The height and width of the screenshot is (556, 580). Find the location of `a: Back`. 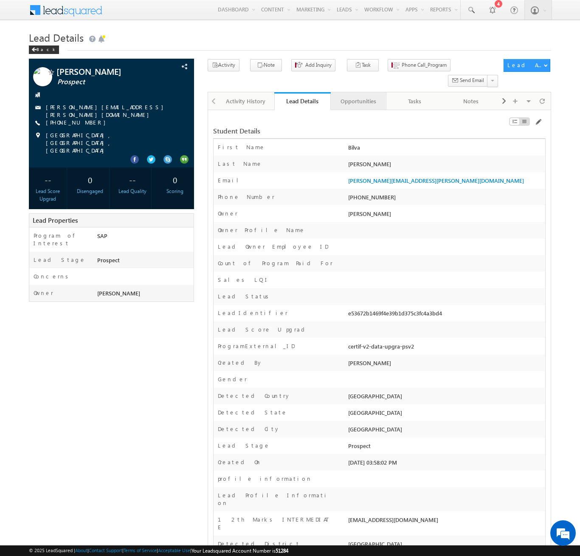

a: Back is located at coordinates (46, 48).